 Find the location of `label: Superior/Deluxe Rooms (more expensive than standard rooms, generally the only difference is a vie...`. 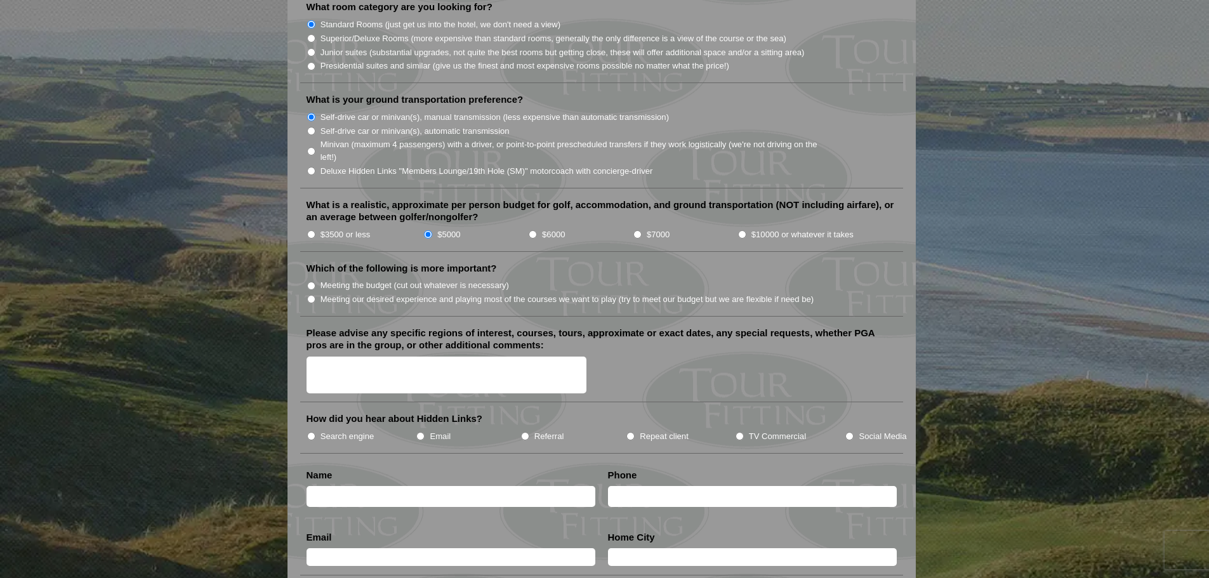

label: Superior/Deluxe Rooms (more expensive than standard rooms, generally the only difference is a vie... is located at coordinates (554, 39).